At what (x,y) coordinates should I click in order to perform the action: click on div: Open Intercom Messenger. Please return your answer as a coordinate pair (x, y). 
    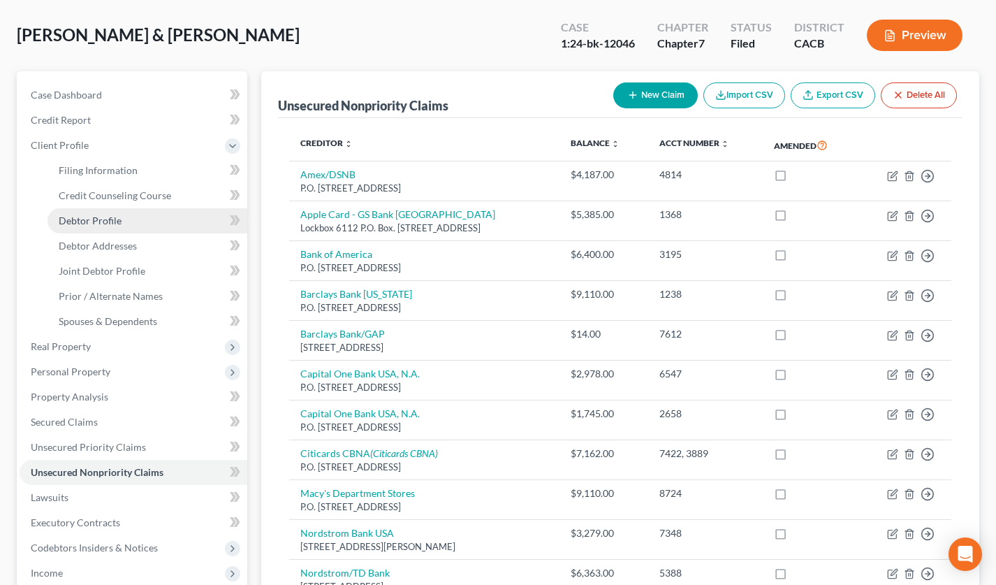
    Looking at the image, I should click on (966, 554).